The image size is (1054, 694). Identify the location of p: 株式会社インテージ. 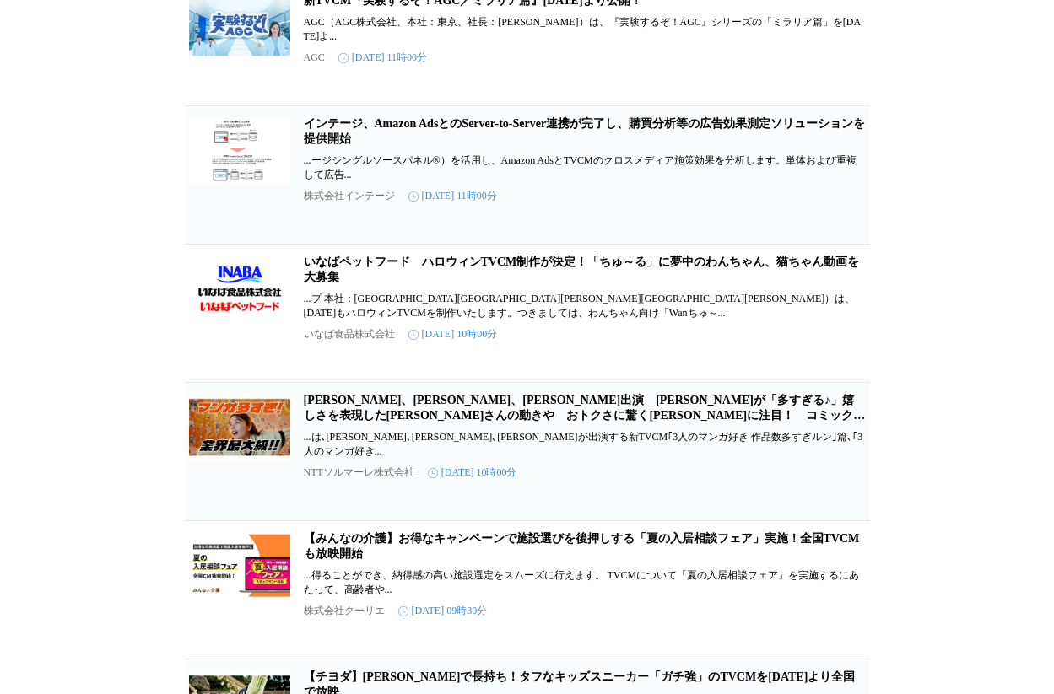
(349, 196).